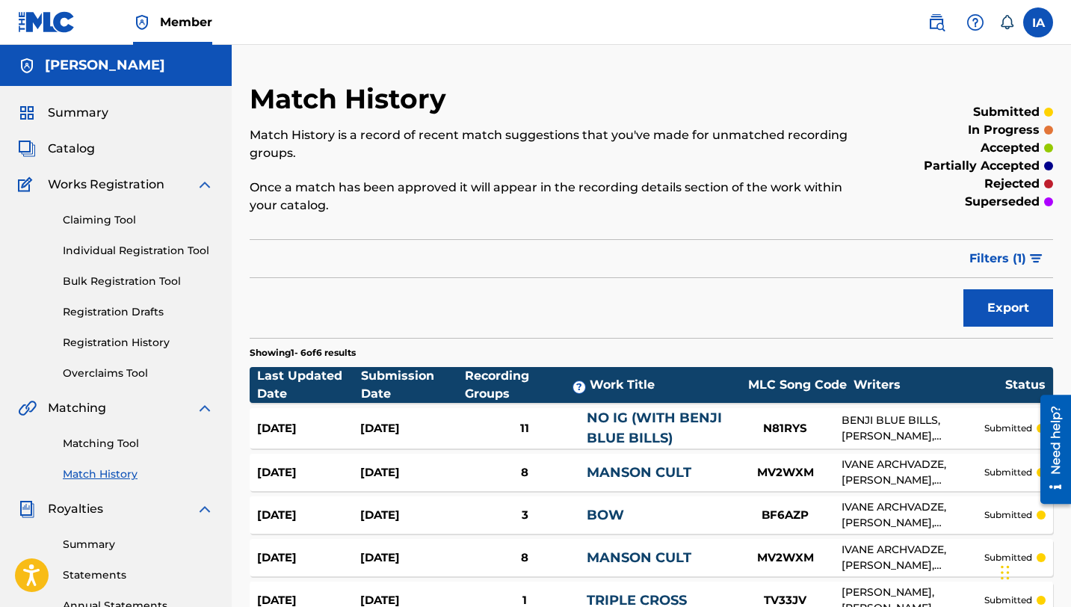 This screenshot has width=1071, height=607. What do you see at coordinates (797, 385) in the screenshot?
I see `div: MLC Song Code` at bounding box center [797, 385].